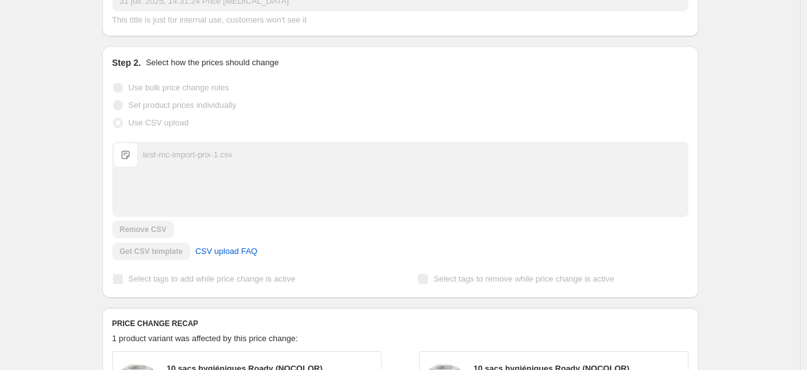 Image resolution: width=807 pixels, height=370 pixels. Describe the element at coordinates (159, 122) in the screenshot. I see `span: Use CSV upload` at that location.